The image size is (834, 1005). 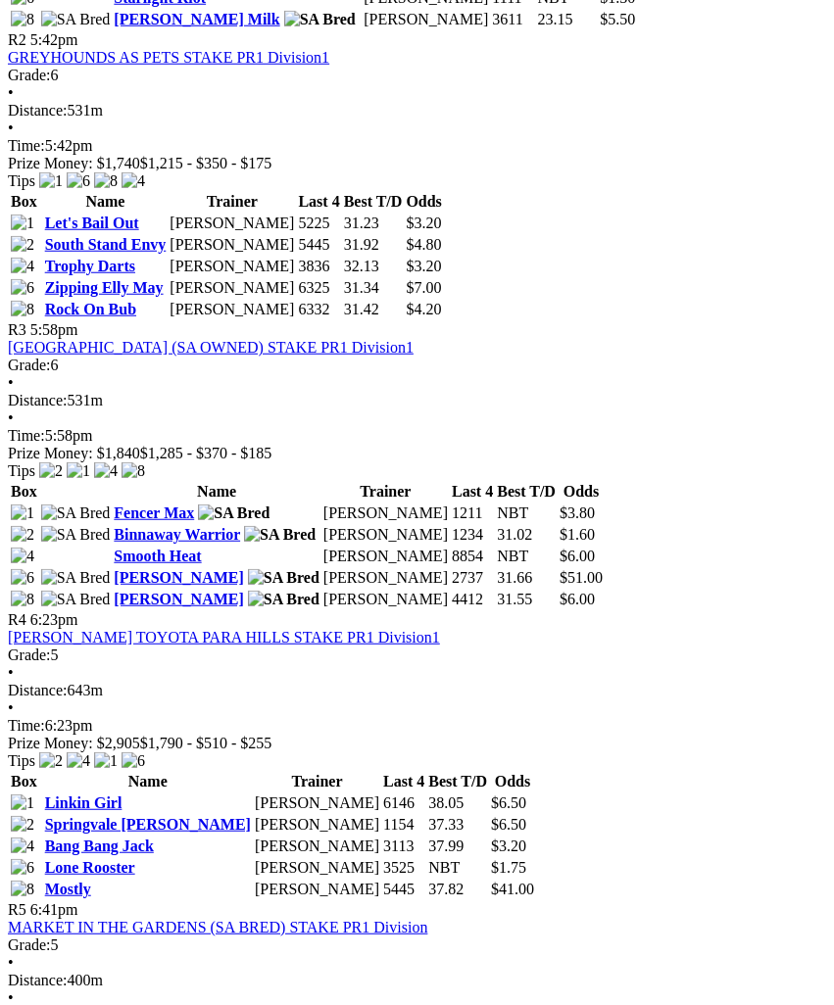 What do you see at coordinates (37, 980) in the screenshot?
I see `span: Distance:` at bounding box center [37, 980].